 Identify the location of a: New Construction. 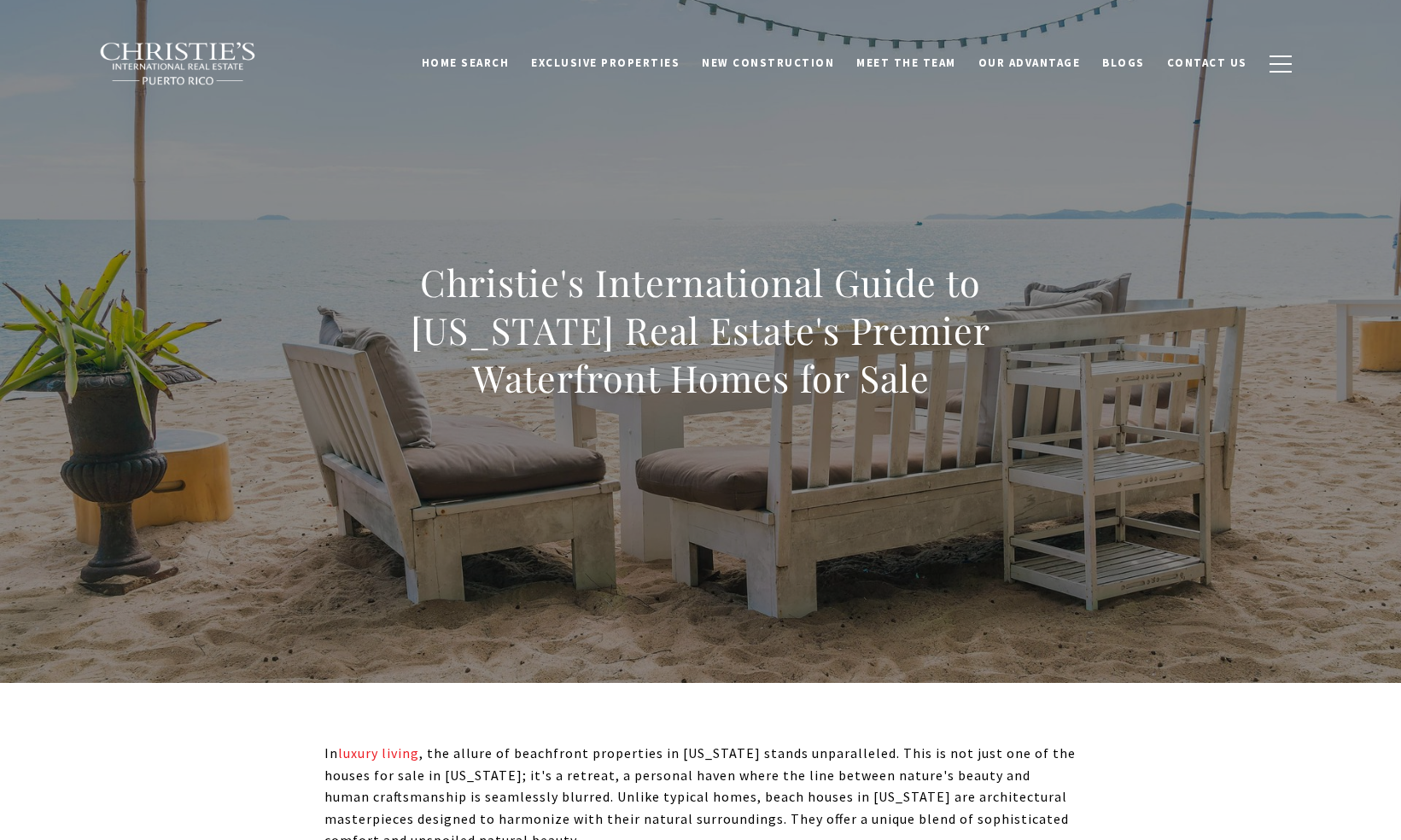
(767, 63).